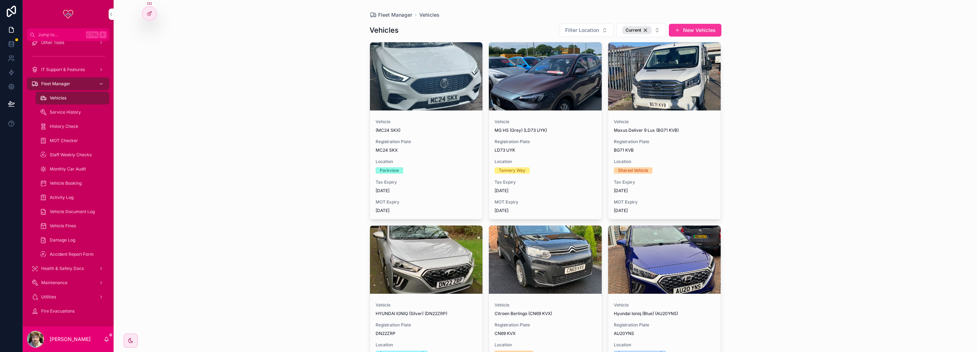 The image size is (977, 352). Describe the element at coordinates (72, 212) in the screenshot. I see `a: Vehicle Document Log` at that location.